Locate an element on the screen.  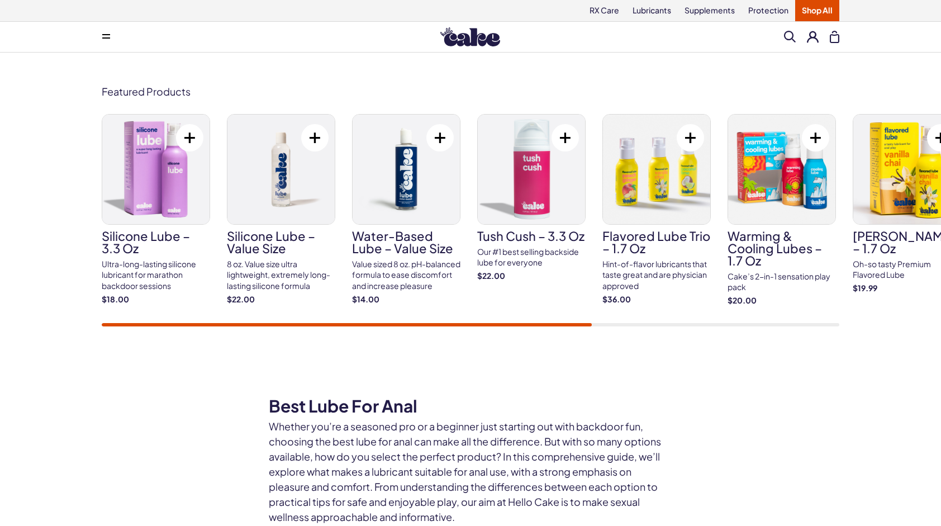
img: Warming & Cooling Lubes – 1.7 oz is located at coordinates (782, 169).